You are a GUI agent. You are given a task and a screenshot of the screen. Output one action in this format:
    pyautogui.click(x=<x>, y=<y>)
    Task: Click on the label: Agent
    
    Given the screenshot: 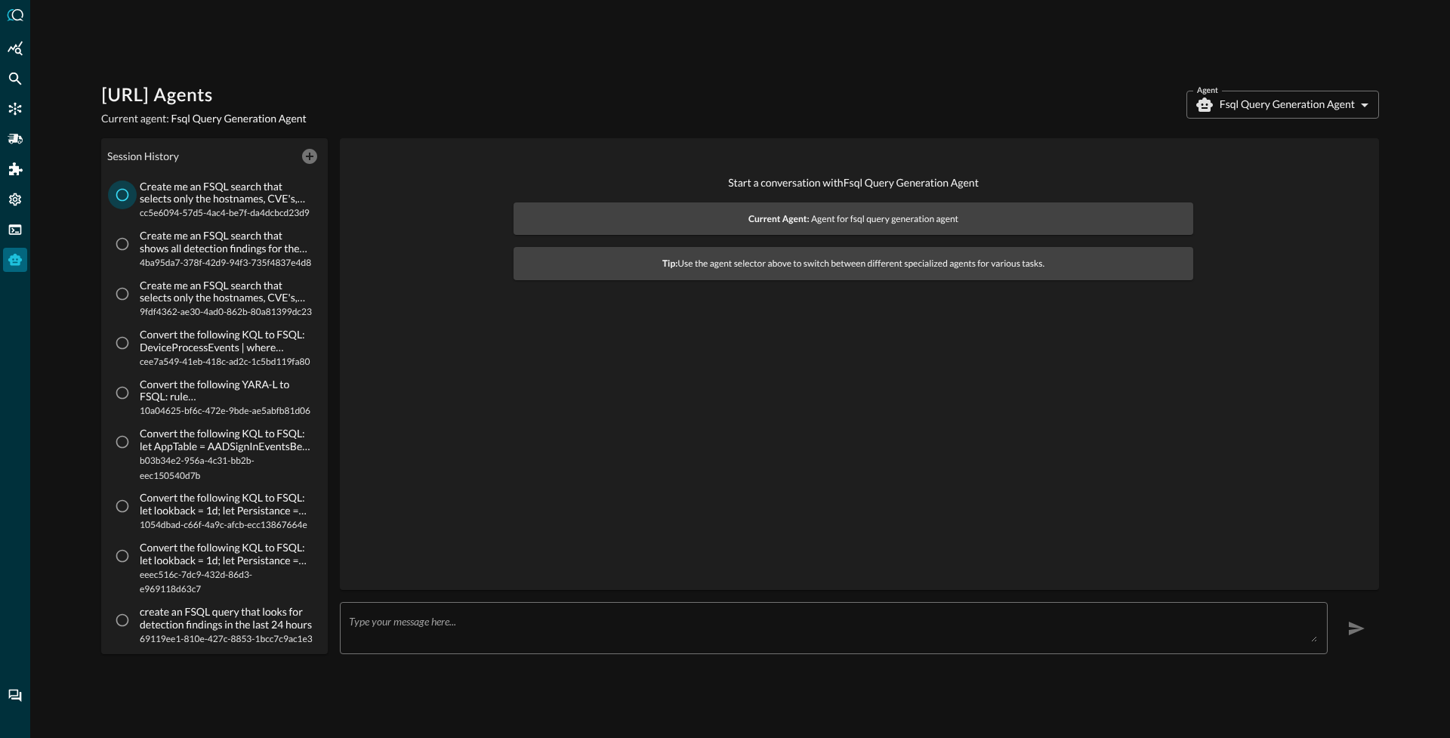 What is the action you would take?
    pyautogui.click(x=1207, y=91)
    